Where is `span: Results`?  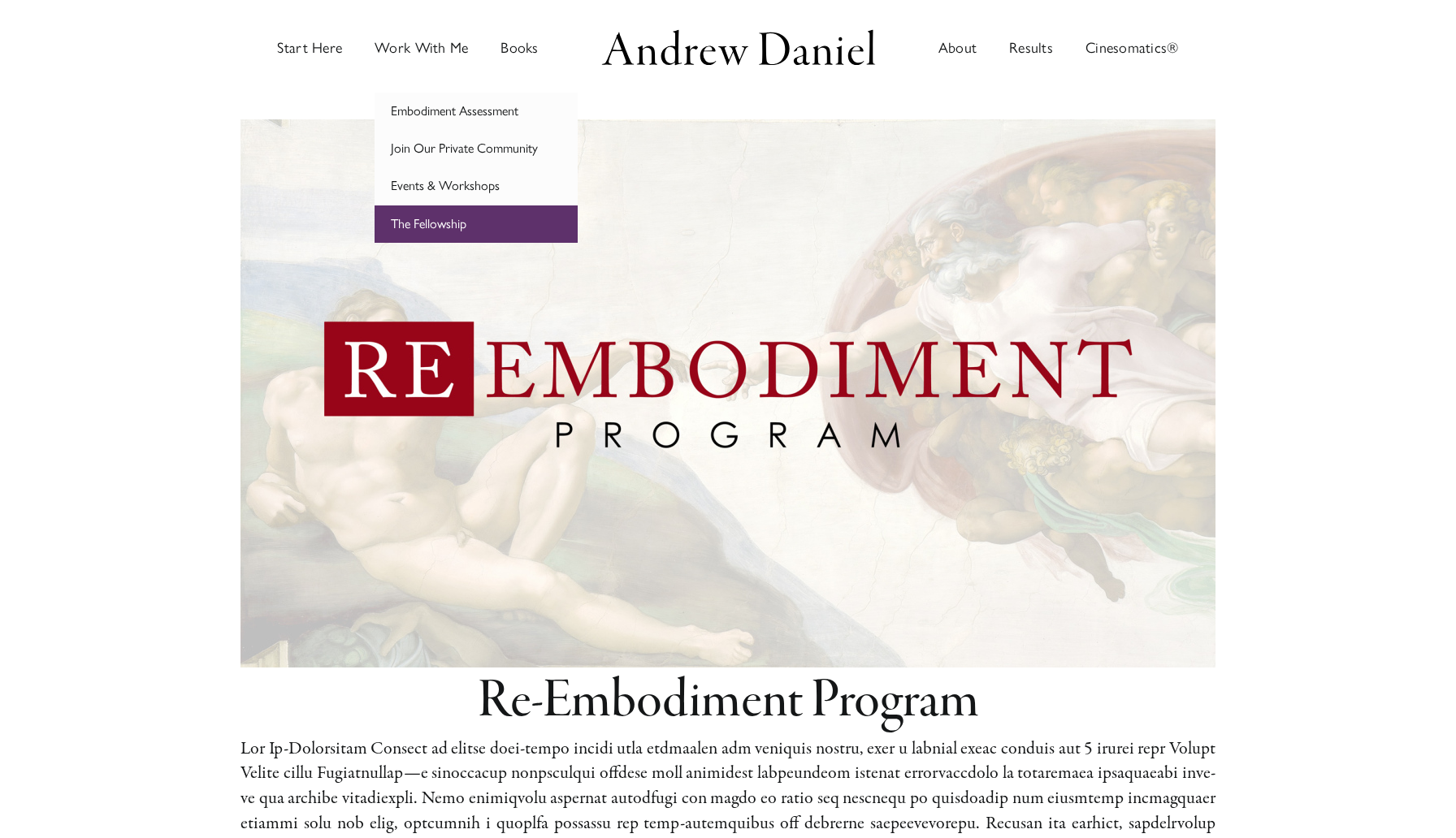
span: Results is located at coordinates (1031, 48).